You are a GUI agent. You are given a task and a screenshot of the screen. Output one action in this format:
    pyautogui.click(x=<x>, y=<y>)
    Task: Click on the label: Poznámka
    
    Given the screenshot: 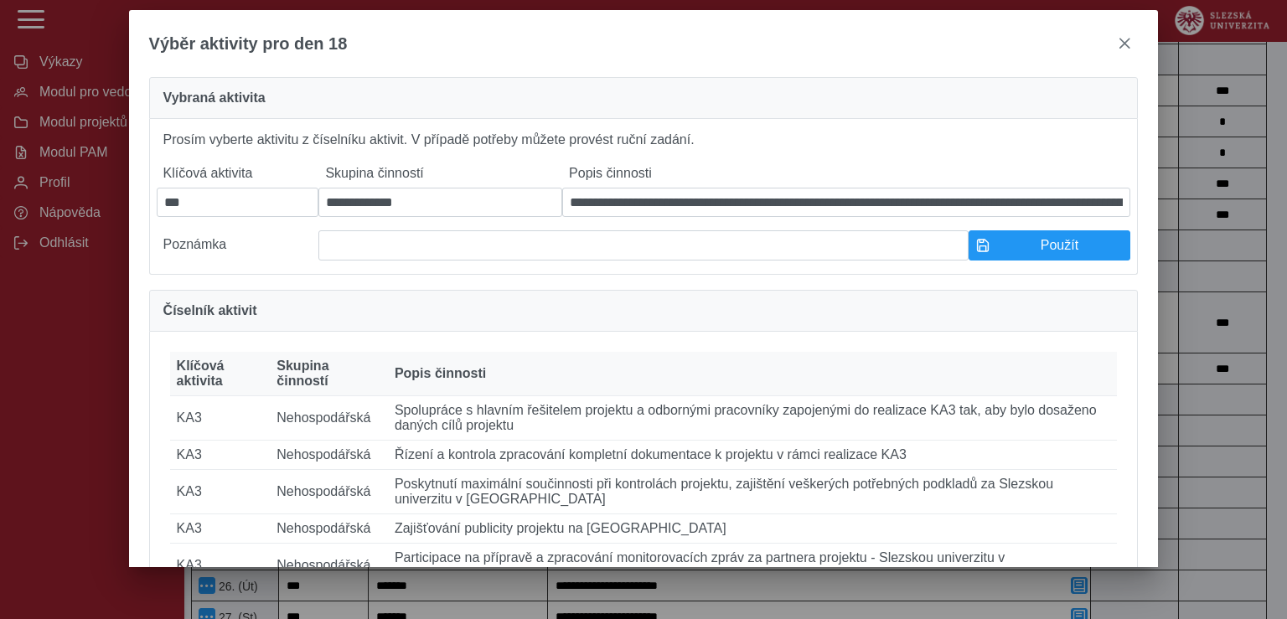 What is the action you would take?
    pyautogui.click(x=238, y=245)
    